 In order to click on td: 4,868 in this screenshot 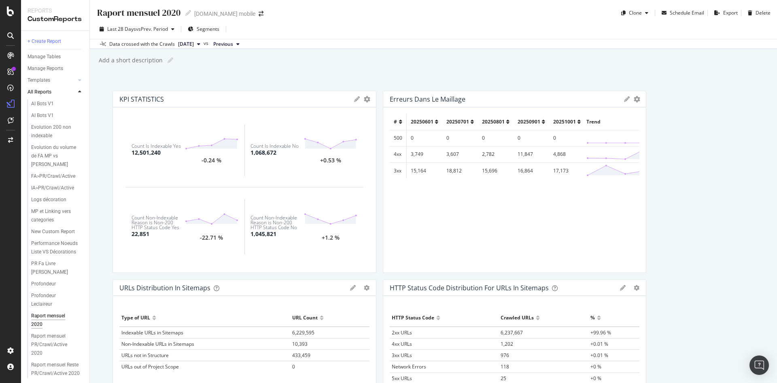, I will do `click(567, 154)`.